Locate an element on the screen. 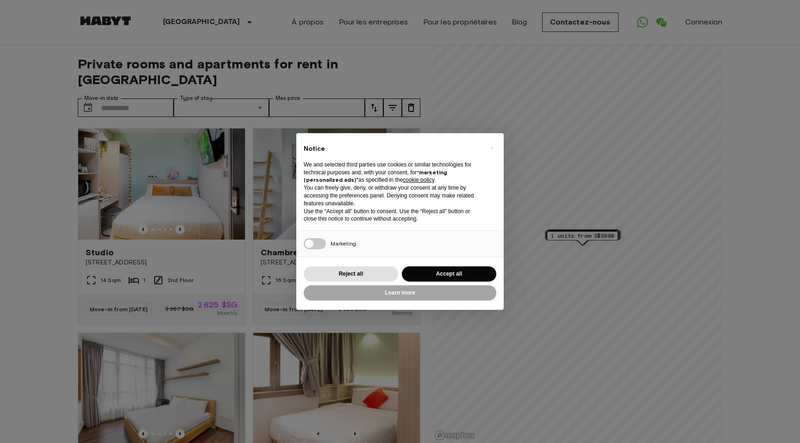 This screenshot has width=800, height=443. p: We and selected third parties use cookies or similar technologies for technical purposes and, wit... is located at coordinates (392, 173).